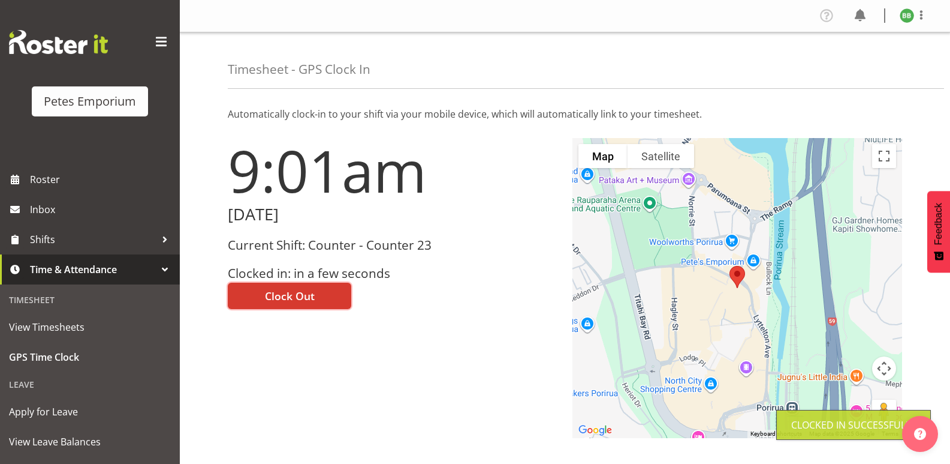  I want to click on img: beena-bist9974.jpg, so click(907, 16).